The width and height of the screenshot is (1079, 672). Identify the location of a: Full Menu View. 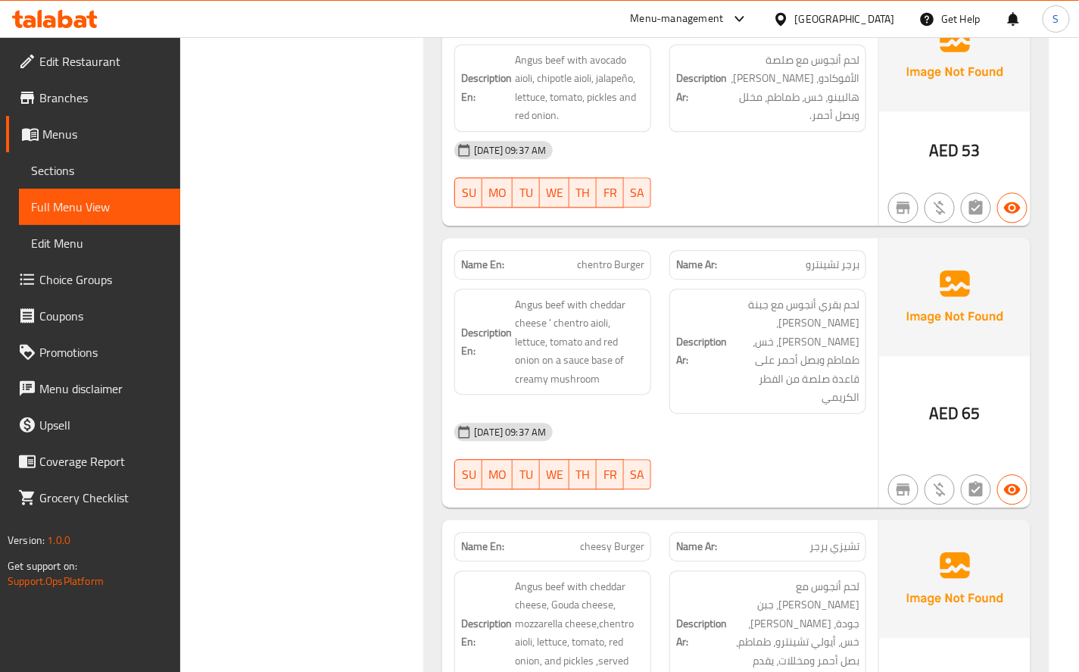
(99, 207).